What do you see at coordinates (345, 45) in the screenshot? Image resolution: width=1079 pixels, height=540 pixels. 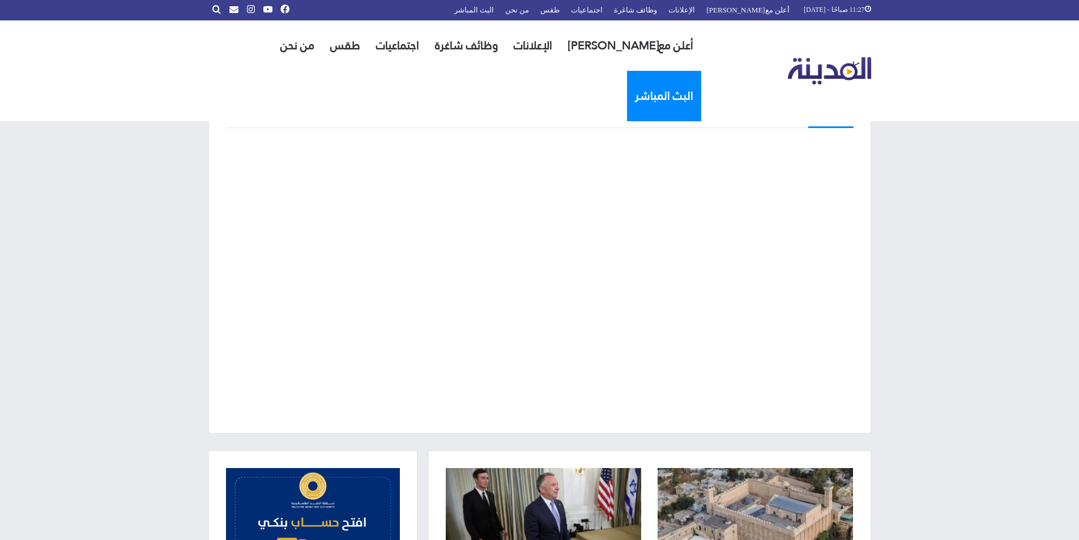 I see `a: طقس` at bounding box center [345, 45].